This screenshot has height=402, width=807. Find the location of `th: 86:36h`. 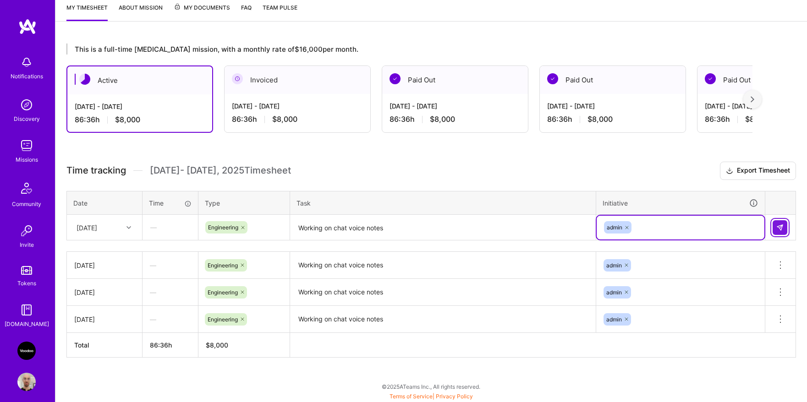

th: 86:36h is located at coordinates (170, 345).